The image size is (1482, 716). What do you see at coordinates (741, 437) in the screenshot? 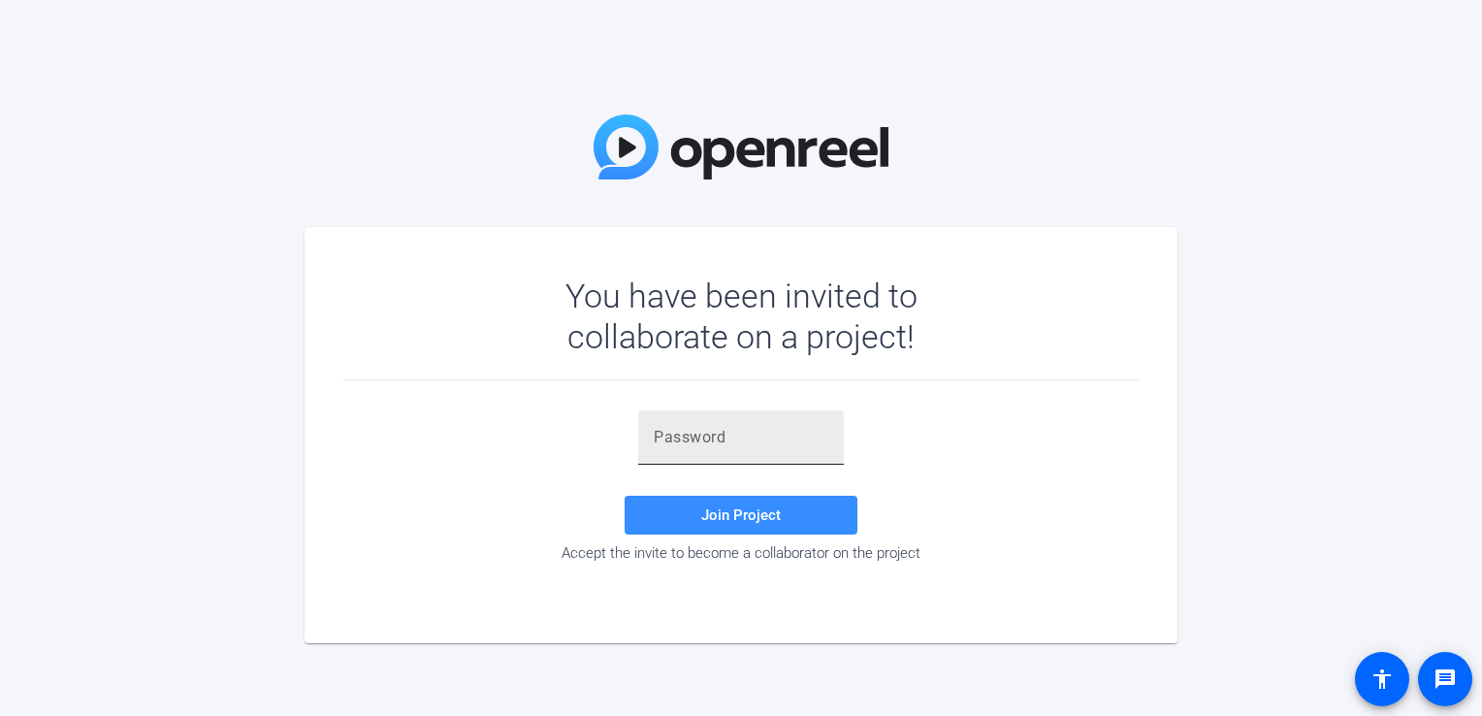
I see `input: Password` at bounding box center [741, 437].